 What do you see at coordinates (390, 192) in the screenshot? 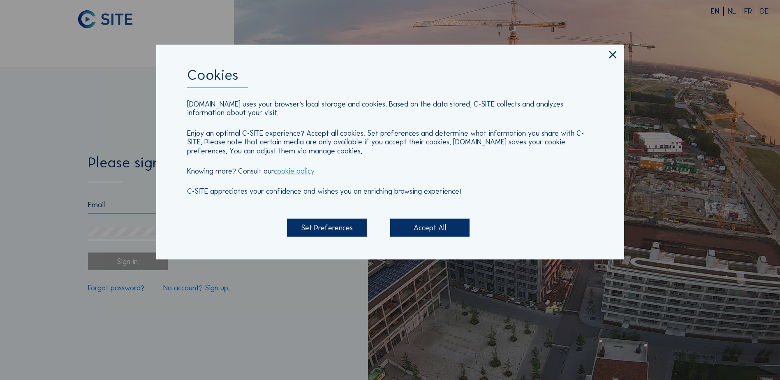
I see `p: C-SITE appreciates your confidence and wishes you an enriching browsing experience!` at bounding box center [390, 192].